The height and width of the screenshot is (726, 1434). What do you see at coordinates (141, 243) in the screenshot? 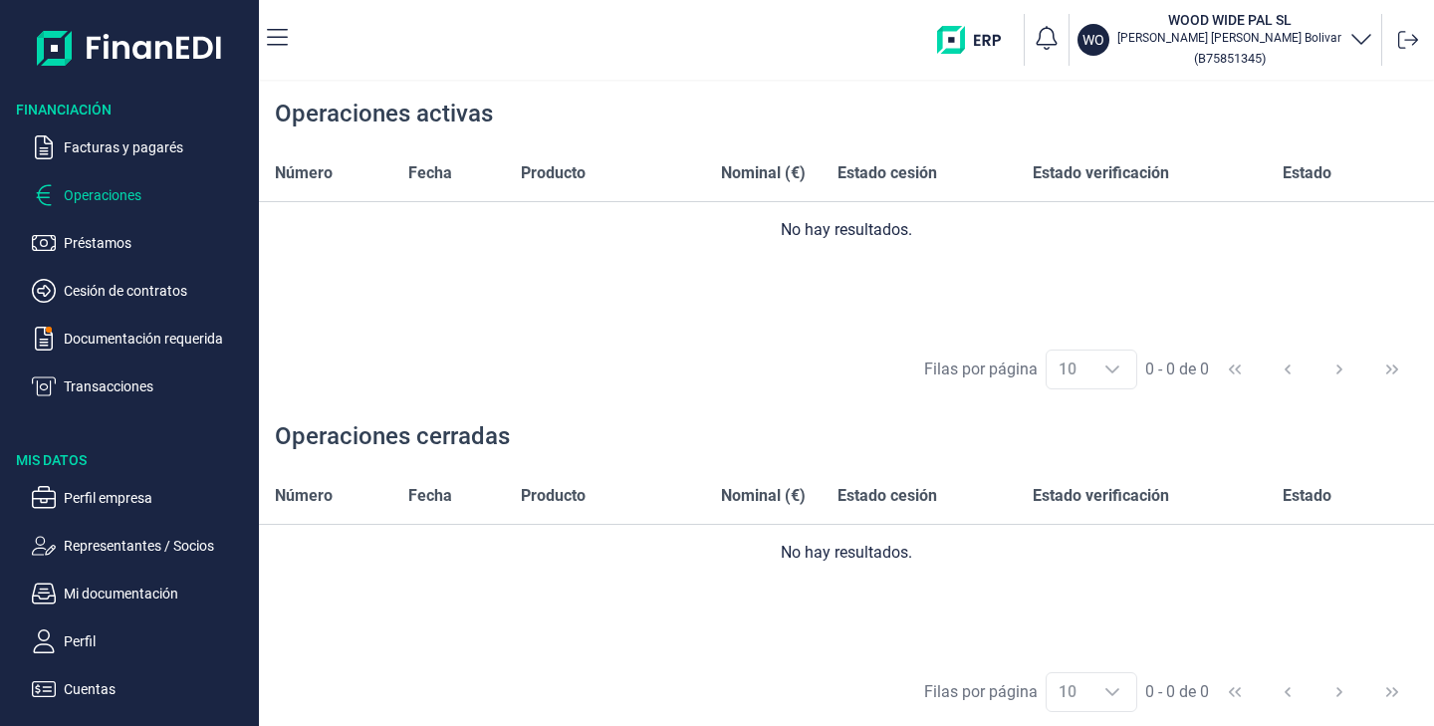
I see `button: Préstamos` at bounding box center [141, 243].